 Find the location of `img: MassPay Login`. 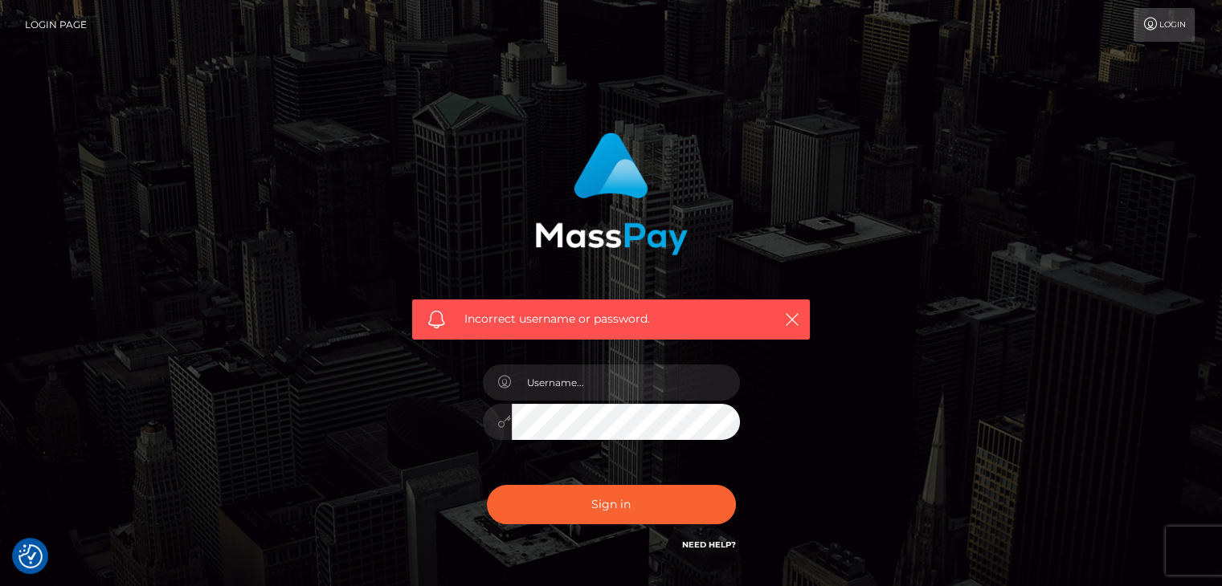

img: MassPay Login is located at coordinates (611, 194).